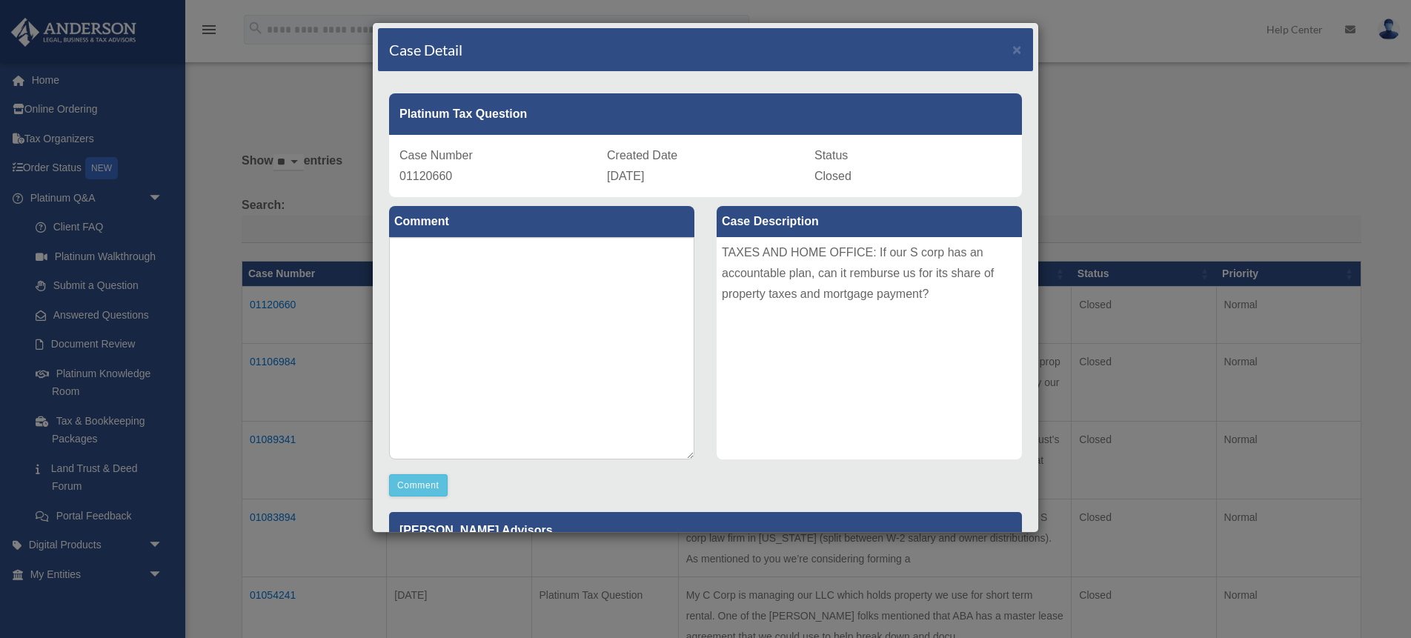 The height and width of the screenshot is (638, 1411). What do you see at coordinates (869, 222) in the screenshot?
I see `label: Case Description` at bounding box center [869, 222].